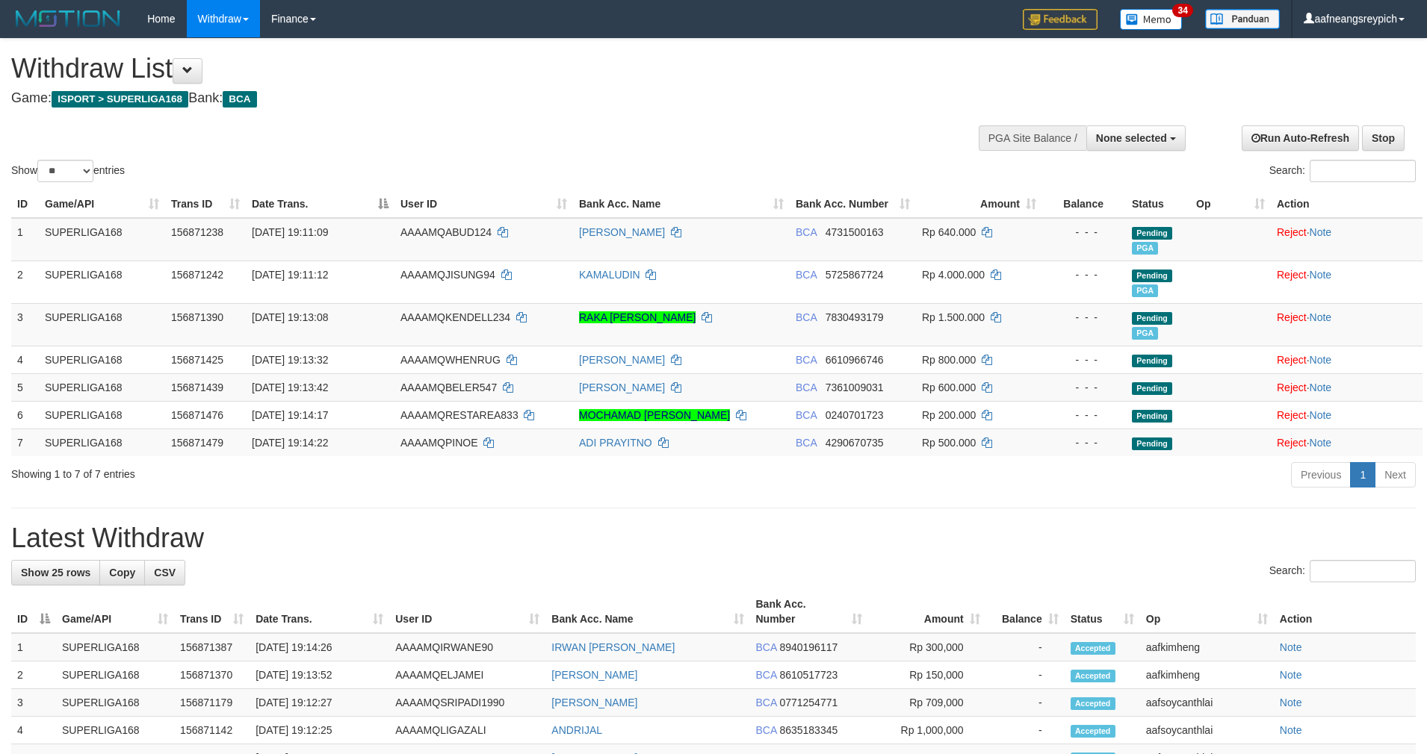 The height and width of the screenshot is (754, 1427). Describe the element at coordinates (647, 612) in the screenshot. I see `th: Bank Acc. Name: activate to sort column ascending` at that location.